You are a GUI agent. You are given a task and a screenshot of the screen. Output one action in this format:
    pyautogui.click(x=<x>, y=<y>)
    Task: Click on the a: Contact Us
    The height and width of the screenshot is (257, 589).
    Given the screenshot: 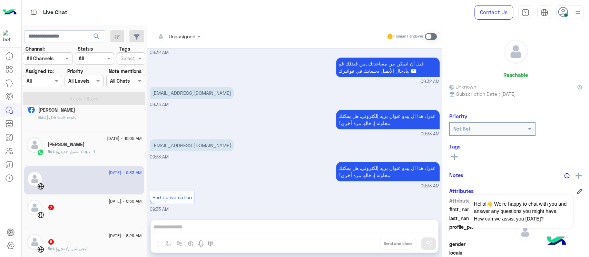 What is the action you would take?
    pyautogui.click(x=494, y=12)
    